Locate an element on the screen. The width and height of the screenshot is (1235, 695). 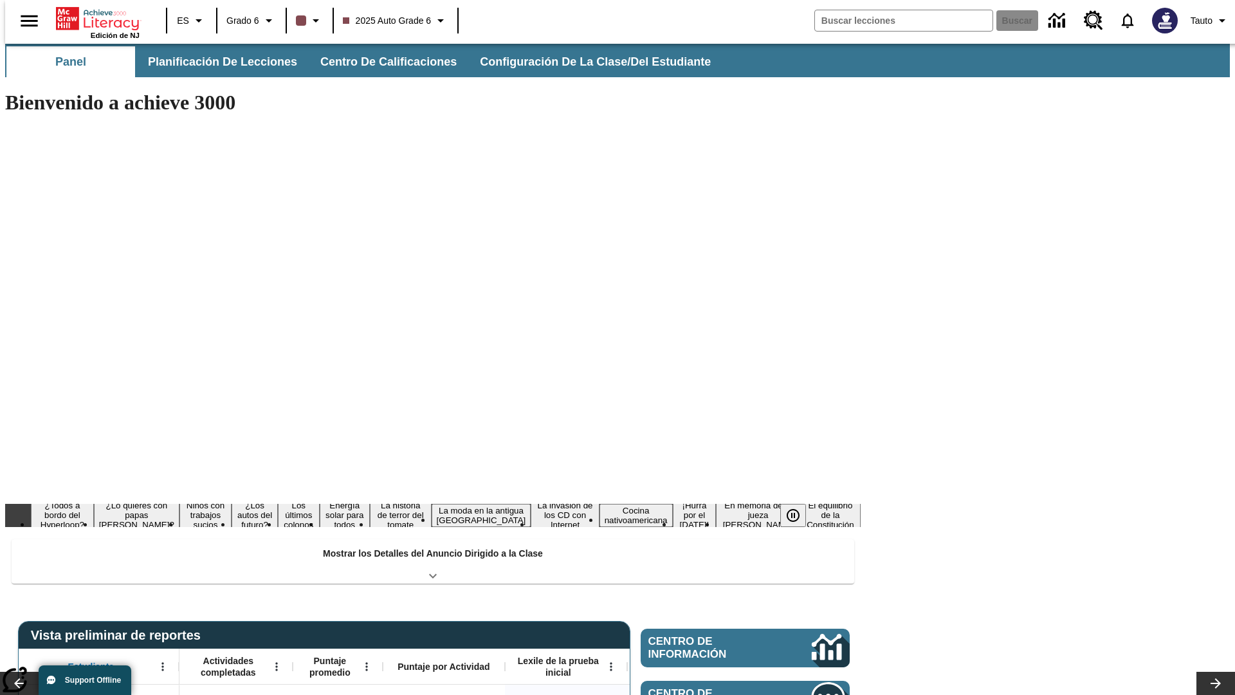
span: Grado 6 is located at coordinates (242, 21).